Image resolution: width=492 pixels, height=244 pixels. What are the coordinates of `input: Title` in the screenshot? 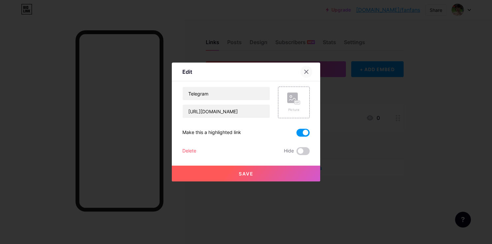 It's located at (226, 94).